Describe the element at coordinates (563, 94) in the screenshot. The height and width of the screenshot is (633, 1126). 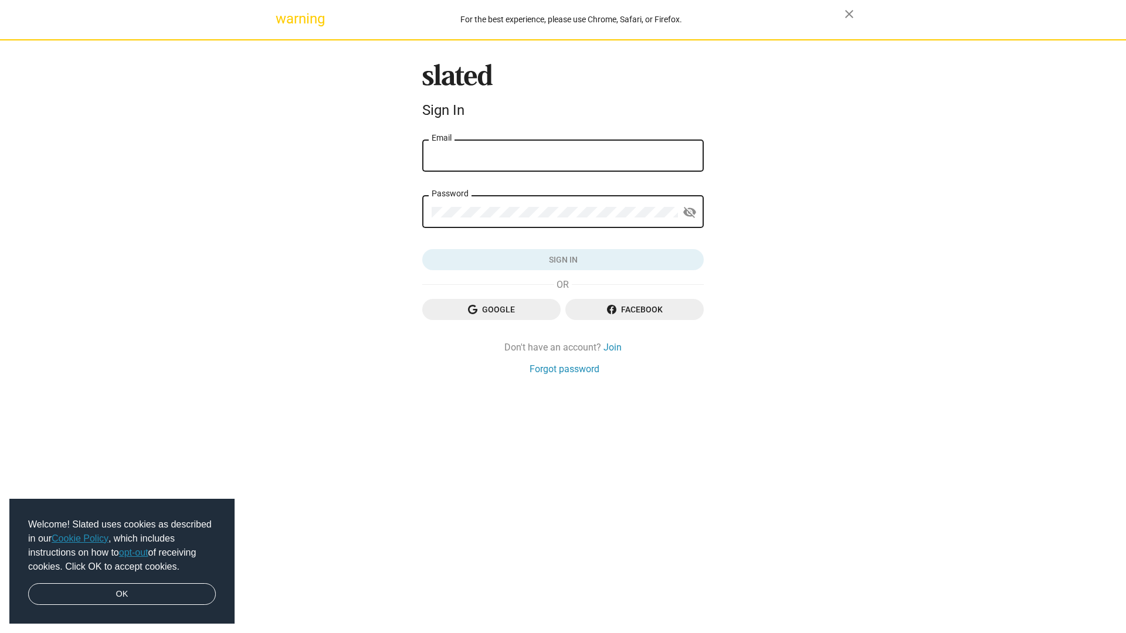
I see `sl-branding: Sign In` at that location.